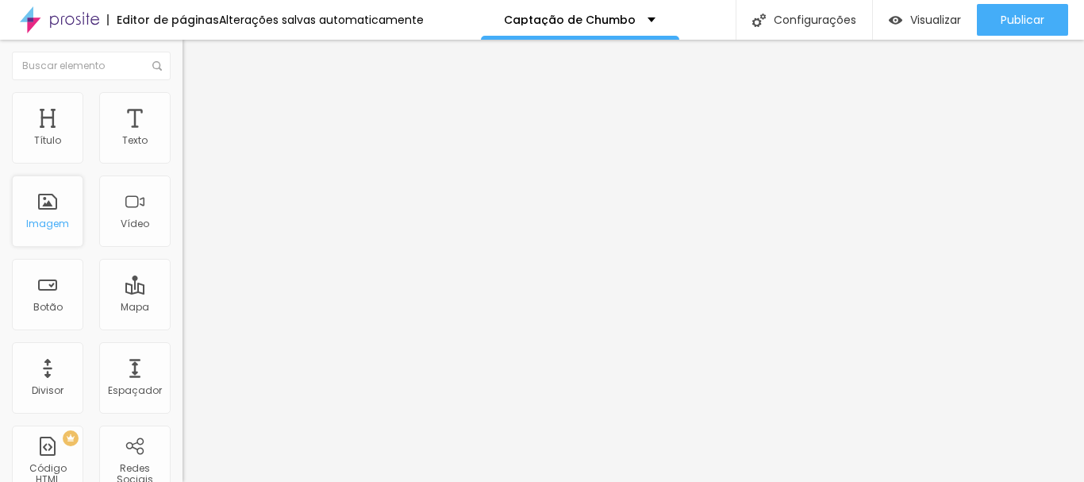  Describe the element at coordinates (321, 20) in the screenshot. I see `font: Alterações salvas automaticamente` at that location.